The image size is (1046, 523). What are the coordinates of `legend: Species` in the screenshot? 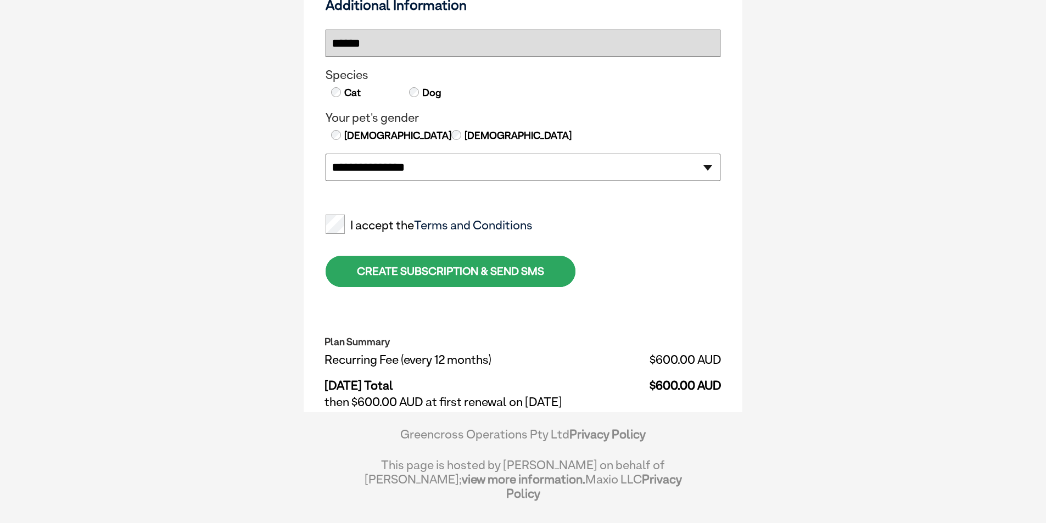 It's located at (523, 75).